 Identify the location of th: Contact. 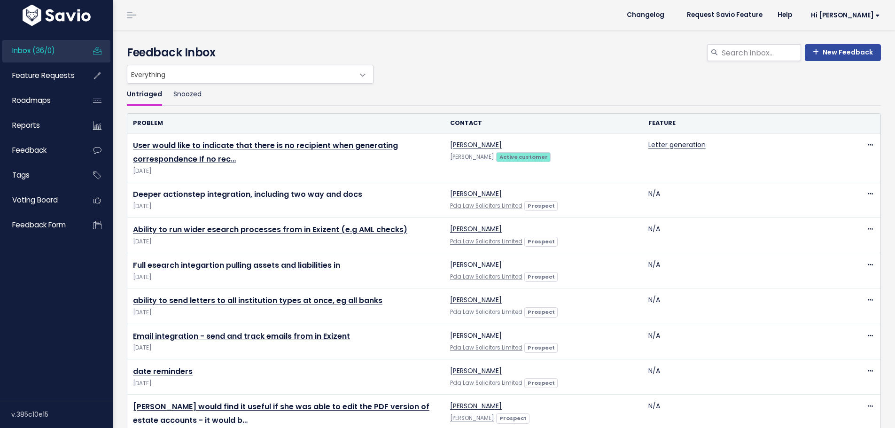
(544, 123).